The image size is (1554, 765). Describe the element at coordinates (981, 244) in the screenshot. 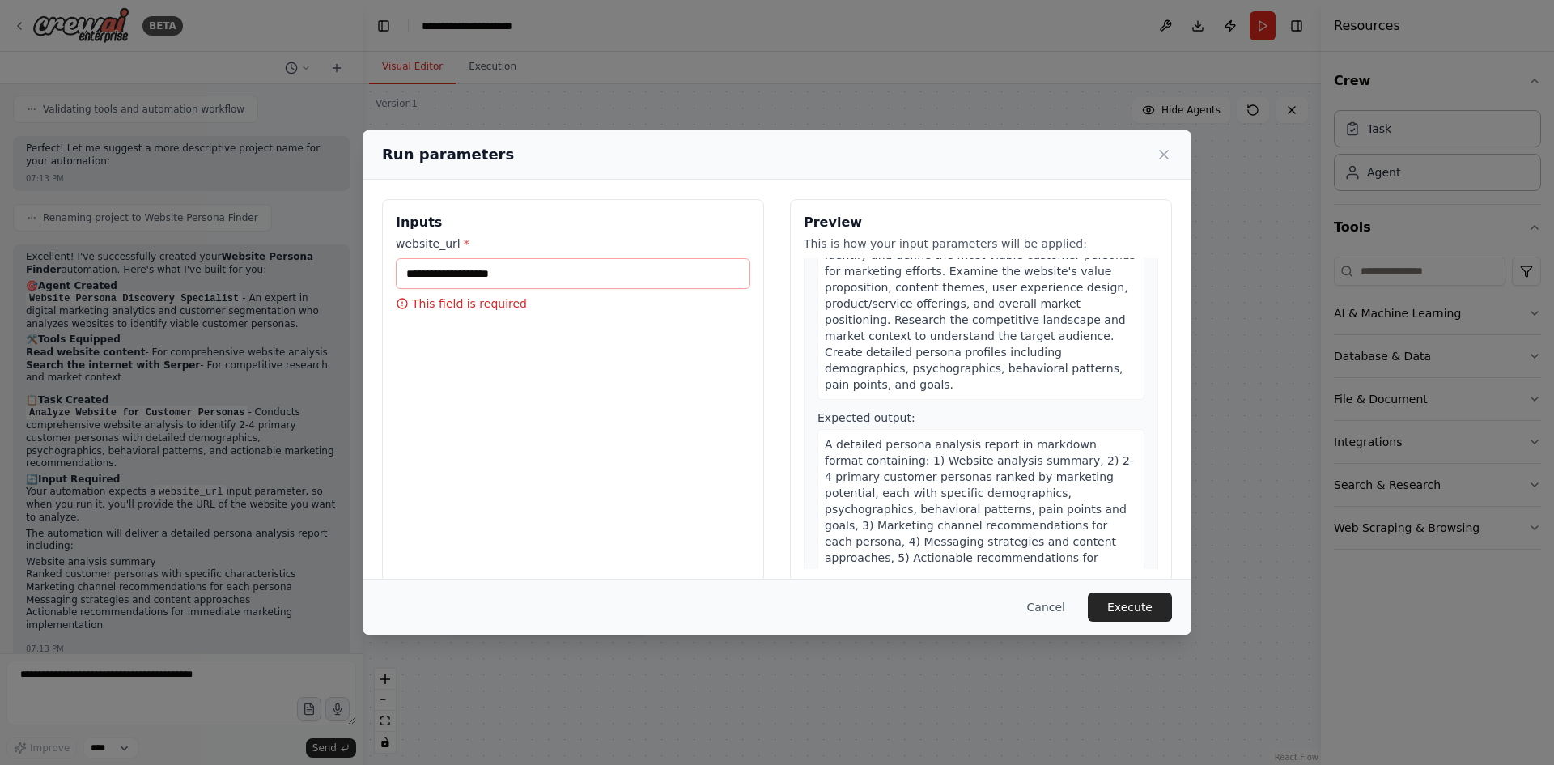

I see `p: This is how your input parameters will be applied:` at that location.